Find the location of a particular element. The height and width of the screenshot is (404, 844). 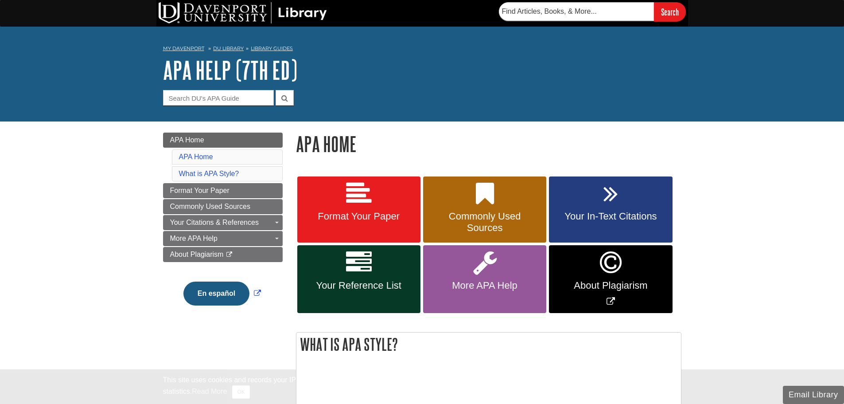

a: Your In-Text Citations is located at coordinates (611, 210).